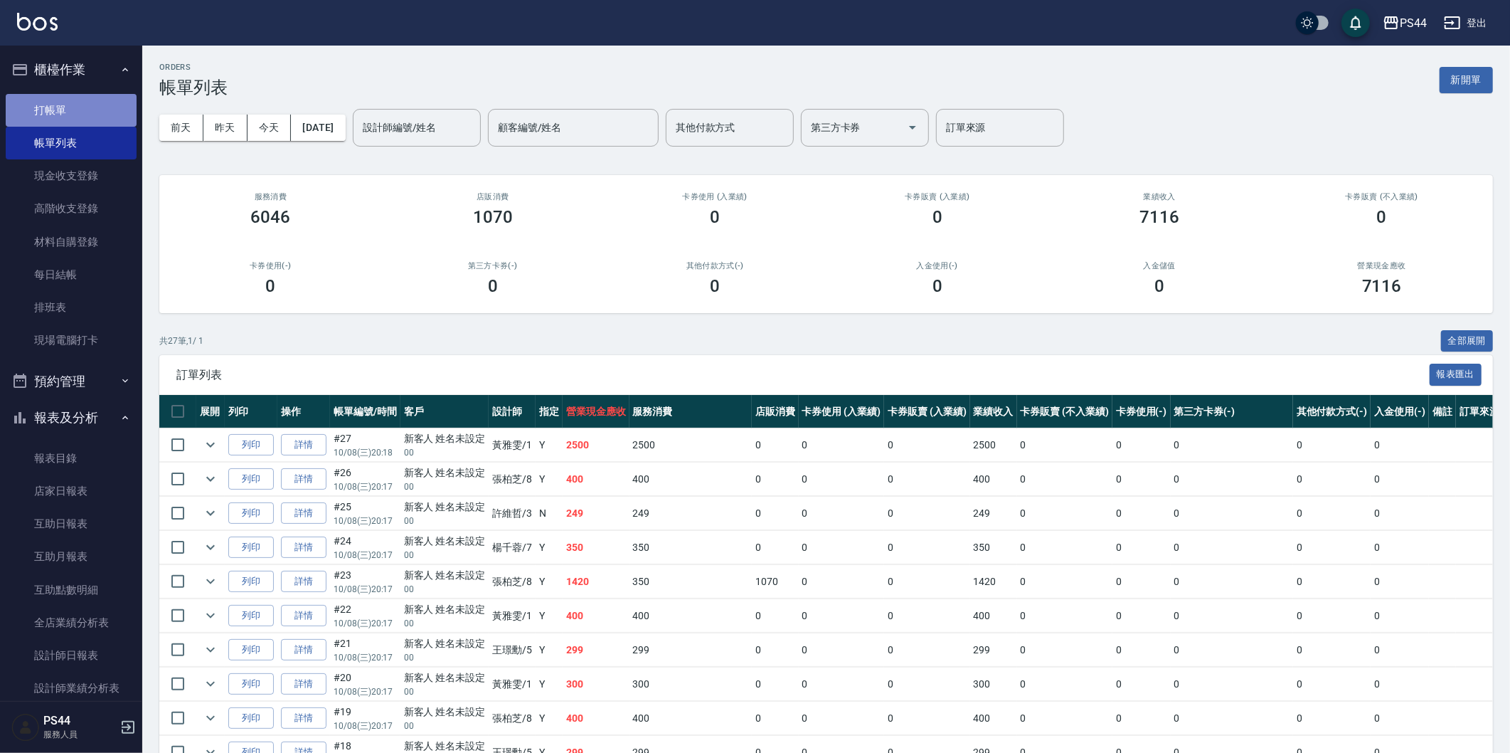 The image size is (1510, 753). What do you see at coordinates (71, 590) in the screenshot?
I see `a: 互助點數明細` at bounding box center [71, 590].